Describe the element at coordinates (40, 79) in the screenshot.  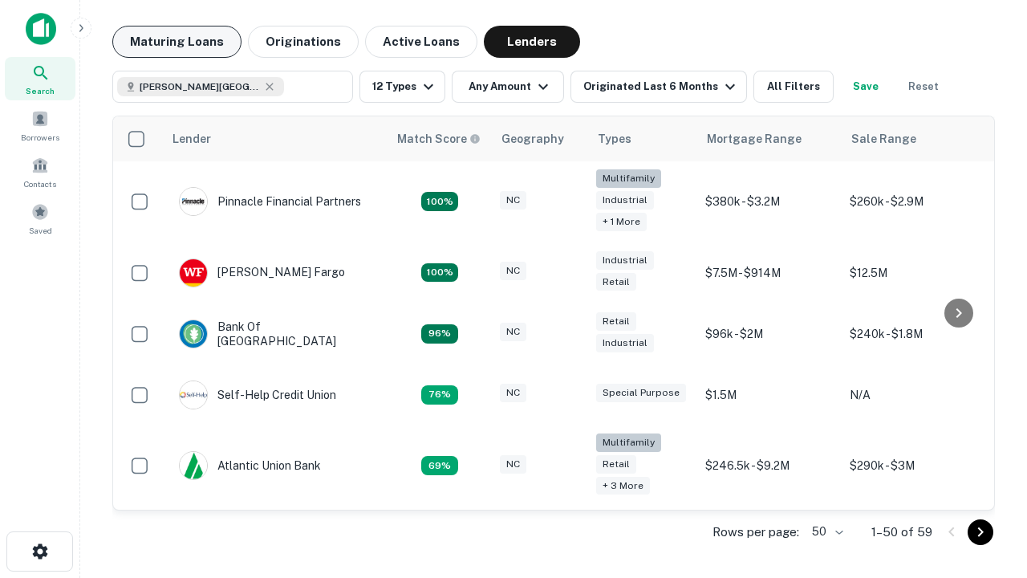
I see `div: Search` at that location.